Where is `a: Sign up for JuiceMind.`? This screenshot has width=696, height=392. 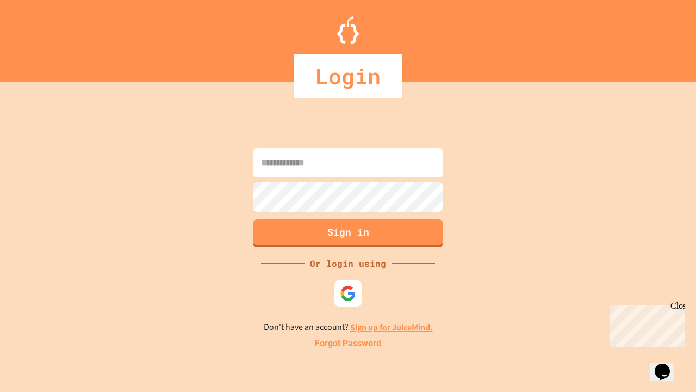
a: Sign up for JuiceMind. is located at coordinates (392, 327).